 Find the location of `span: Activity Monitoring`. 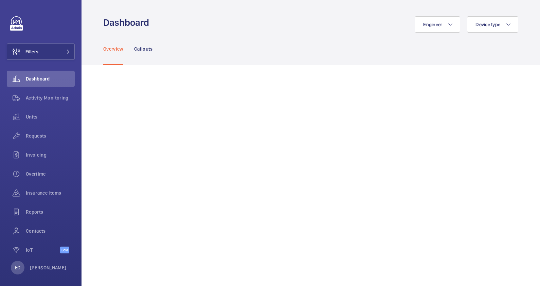

span: Activity Monitoring is located at coordinates (50, 98).